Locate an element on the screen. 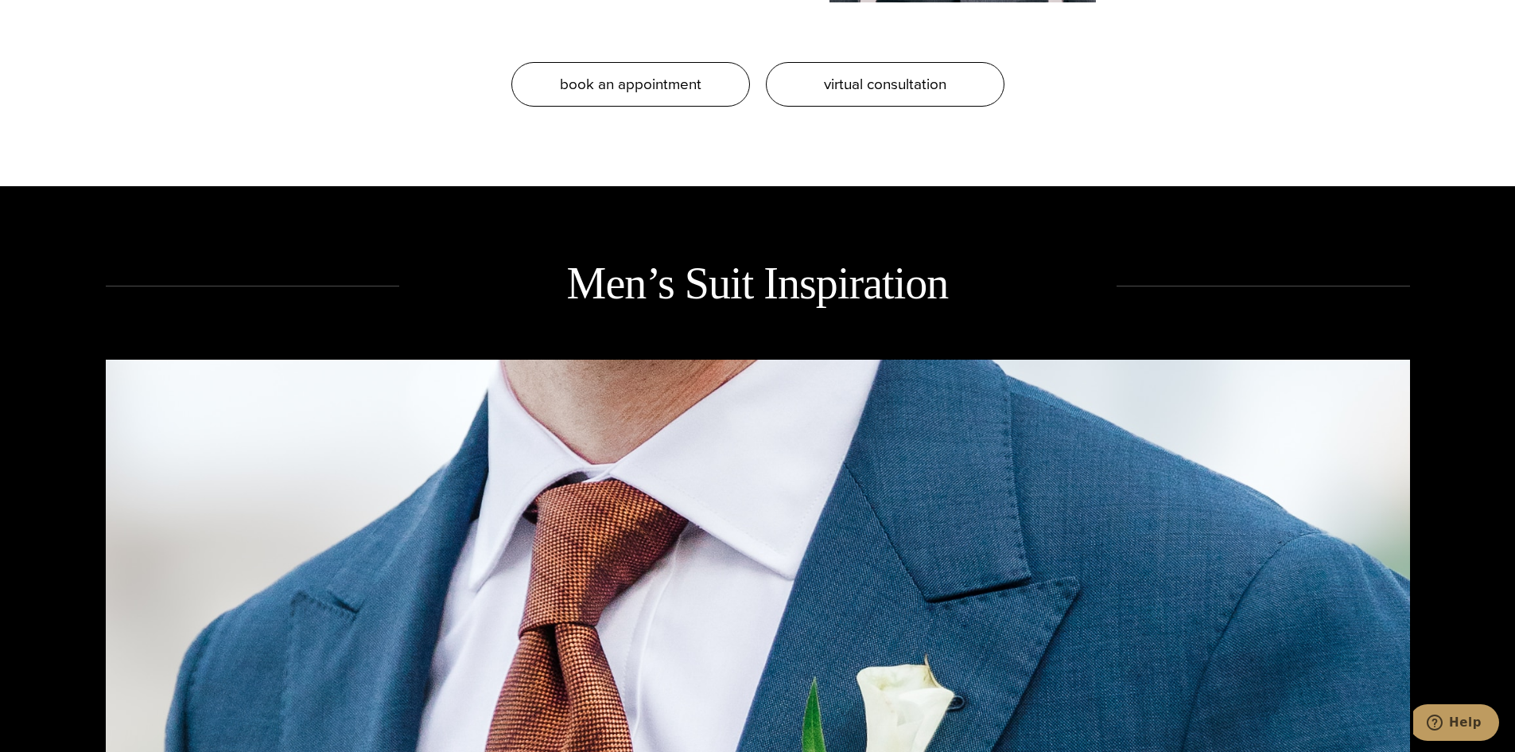 Image resolution: width=1515 pixels, height=752 pixels. span: book an appointment is located at coordinates (631, 84).